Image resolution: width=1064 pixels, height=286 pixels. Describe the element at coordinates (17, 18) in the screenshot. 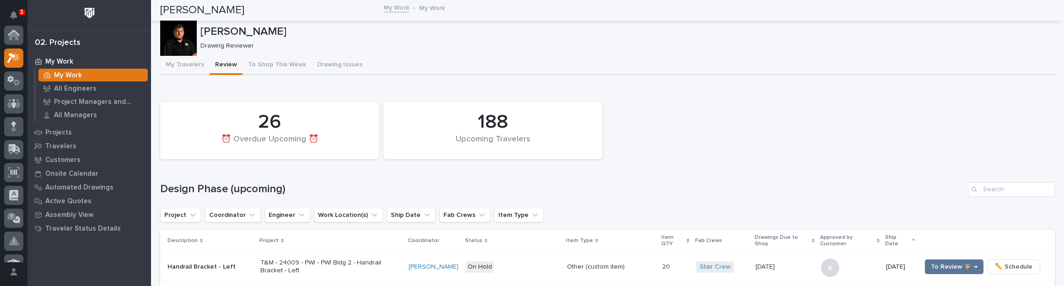

I see `div: Notifications1` at that location.